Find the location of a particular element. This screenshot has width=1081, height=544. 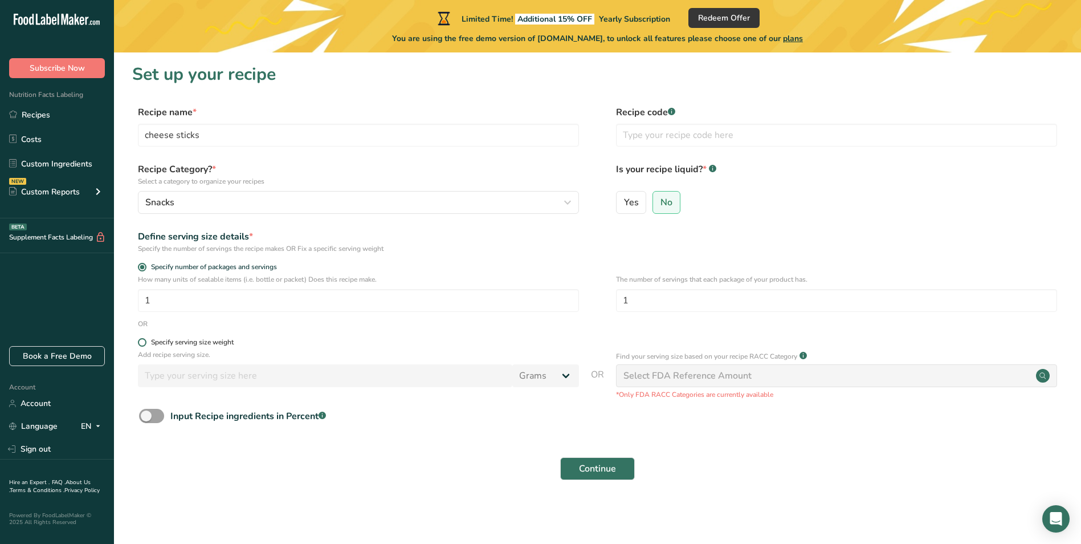

div: Custom Reports is located at coordinates (44, 192).